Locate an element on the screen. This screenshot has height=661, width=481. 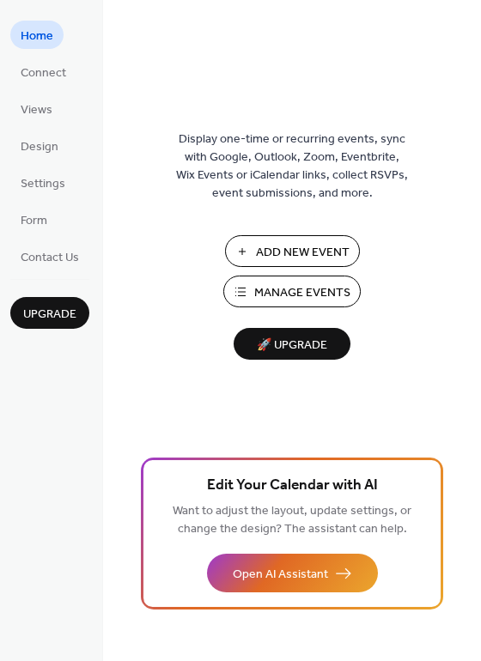
span: Contact Us is located at coordinates (50, 257).